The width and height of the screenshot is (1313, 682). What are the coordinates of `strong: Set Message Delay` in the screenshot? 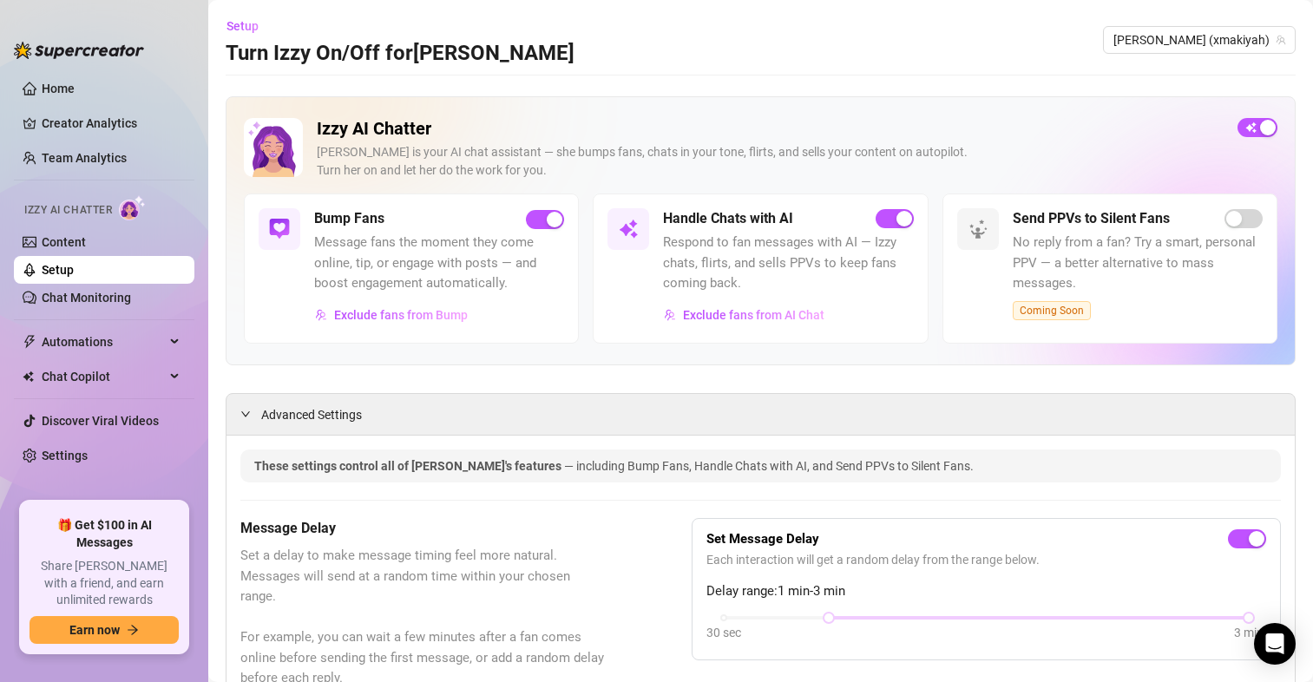 It's located at (763, 539).